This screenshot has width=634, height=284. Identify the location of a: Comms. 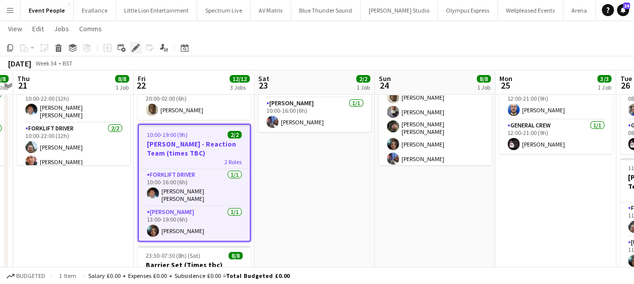
(90, 29).